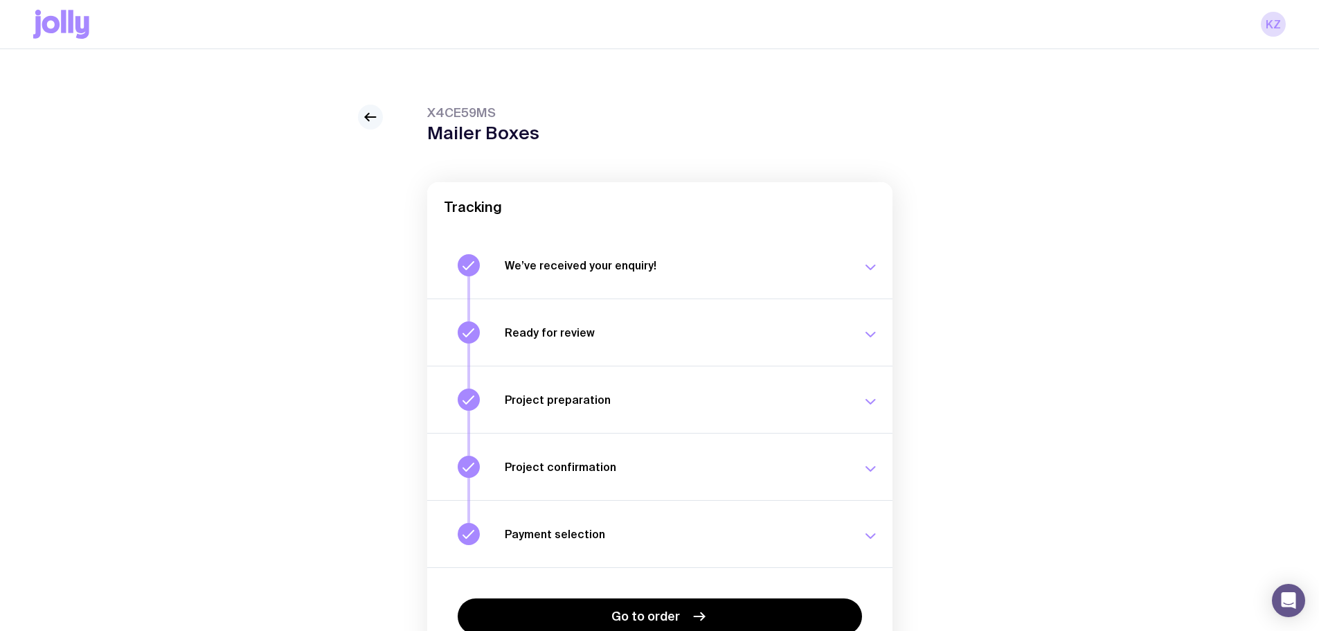 The height and width of the screenshot is (631, 1319). I want to click on h3: Ready for review, so click(675, 332).